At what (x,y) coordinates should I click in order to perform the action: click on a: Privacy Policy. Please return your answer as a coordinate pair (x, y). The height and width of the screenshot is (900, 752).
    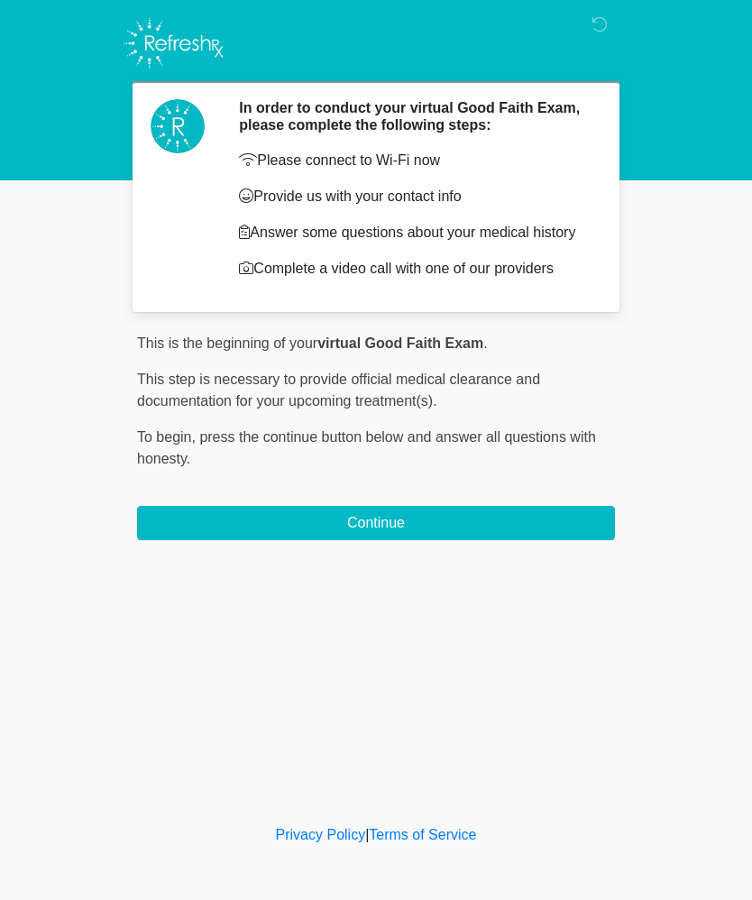
    Looking at the image, I should click on (321, 834).